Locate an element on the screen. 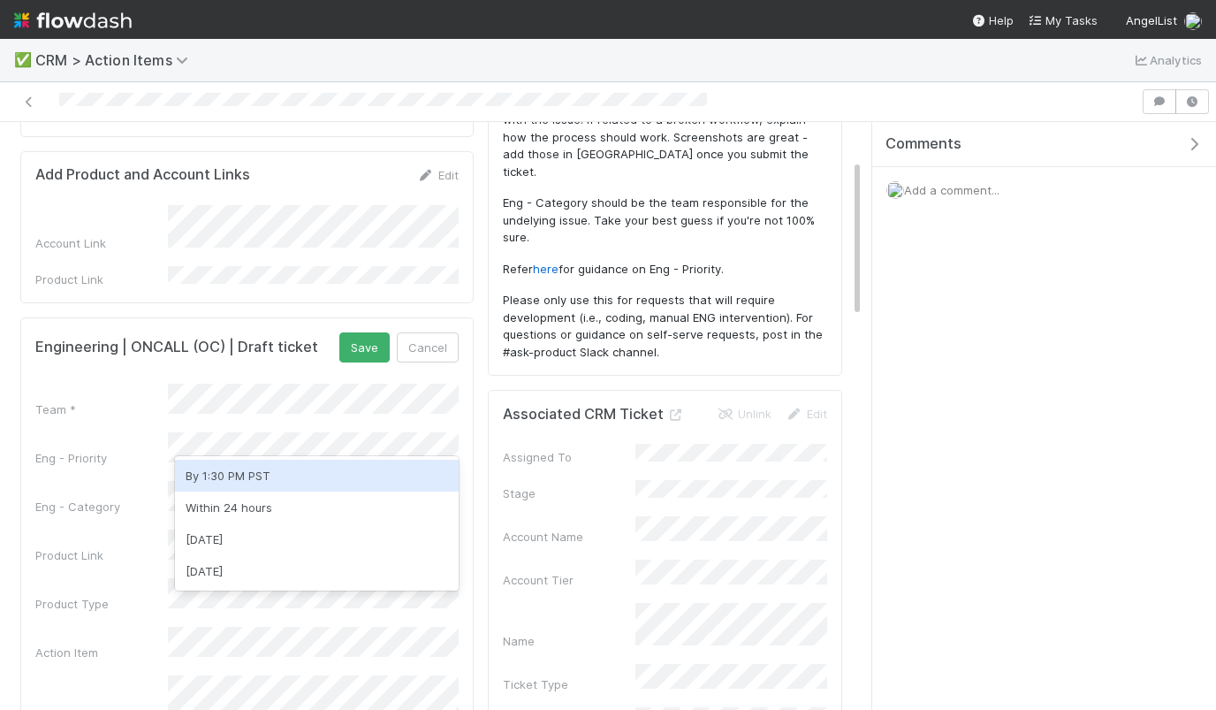  h5: Engineering | ONCALL (OC) | Draft ticket is located at coordinates (177, 347).